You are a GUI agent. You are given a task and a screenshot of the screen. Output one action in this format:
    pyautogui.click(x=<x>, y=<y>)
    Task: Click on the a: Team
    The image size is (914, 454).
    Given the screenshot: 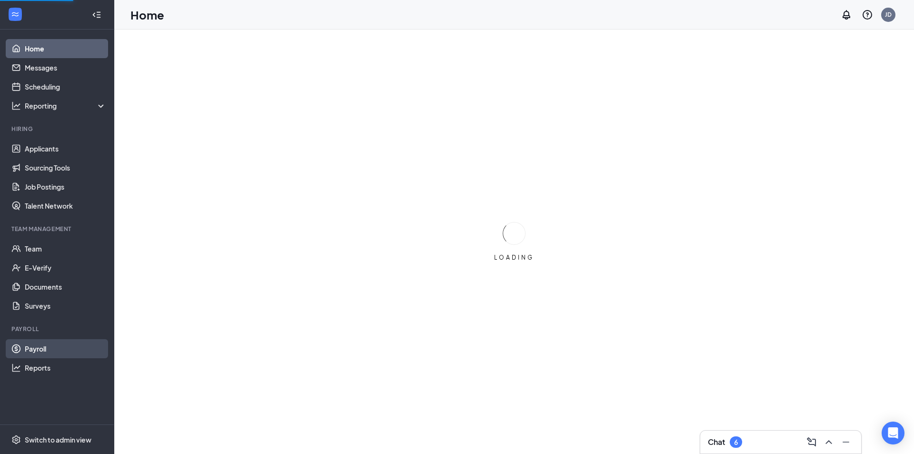 What is the action you would take?
    pyautogui.click(x=65, y=249)
    